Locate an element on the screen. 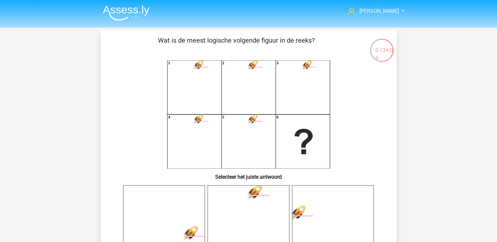 The width and height of the screenshot is (497, 242). text: 2 is located at coordinates (223, 63).